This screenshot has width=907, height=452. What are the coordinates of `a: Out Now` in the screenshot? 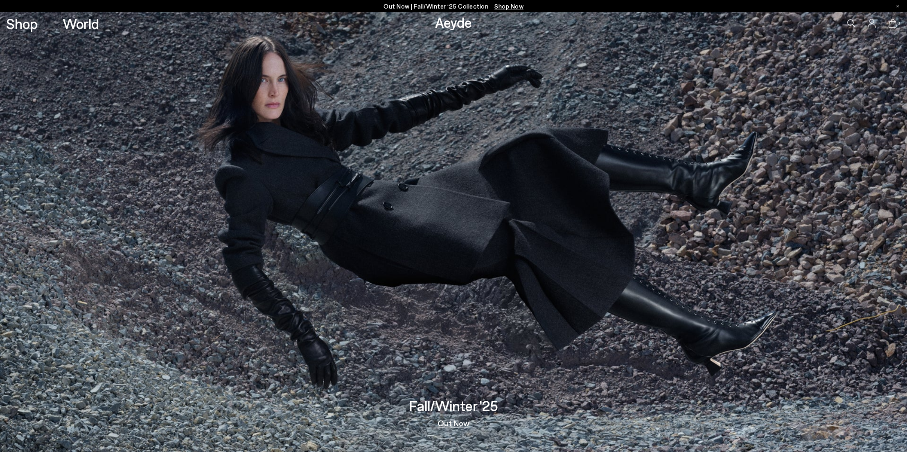 It's located at (454, 423).